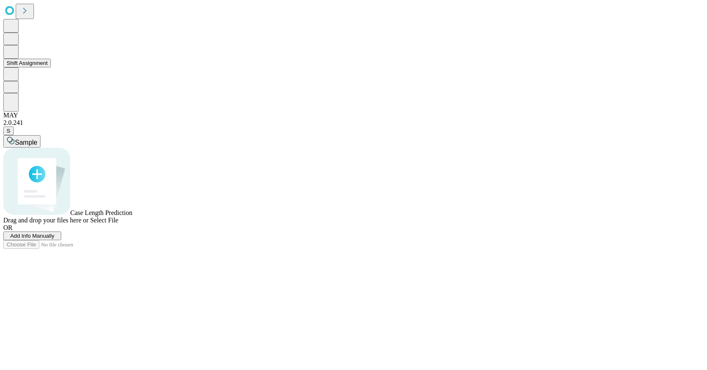 The width and height of the screenshot is (707, 370). Describe the element at coordinates (101, 212) in the screenshot. I see `span: Case Length Prediction` at that location.